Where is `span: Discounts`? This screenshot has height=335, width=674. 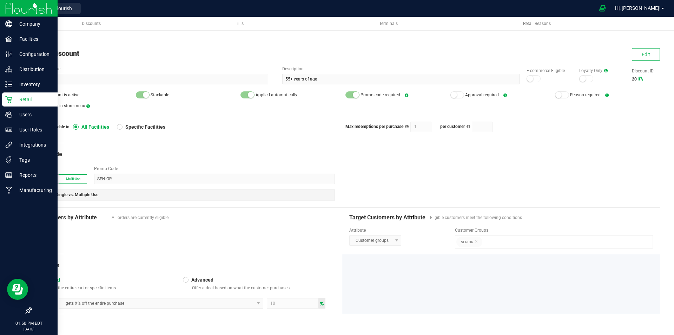 span: Discounts is located at coordinates (91, 24).